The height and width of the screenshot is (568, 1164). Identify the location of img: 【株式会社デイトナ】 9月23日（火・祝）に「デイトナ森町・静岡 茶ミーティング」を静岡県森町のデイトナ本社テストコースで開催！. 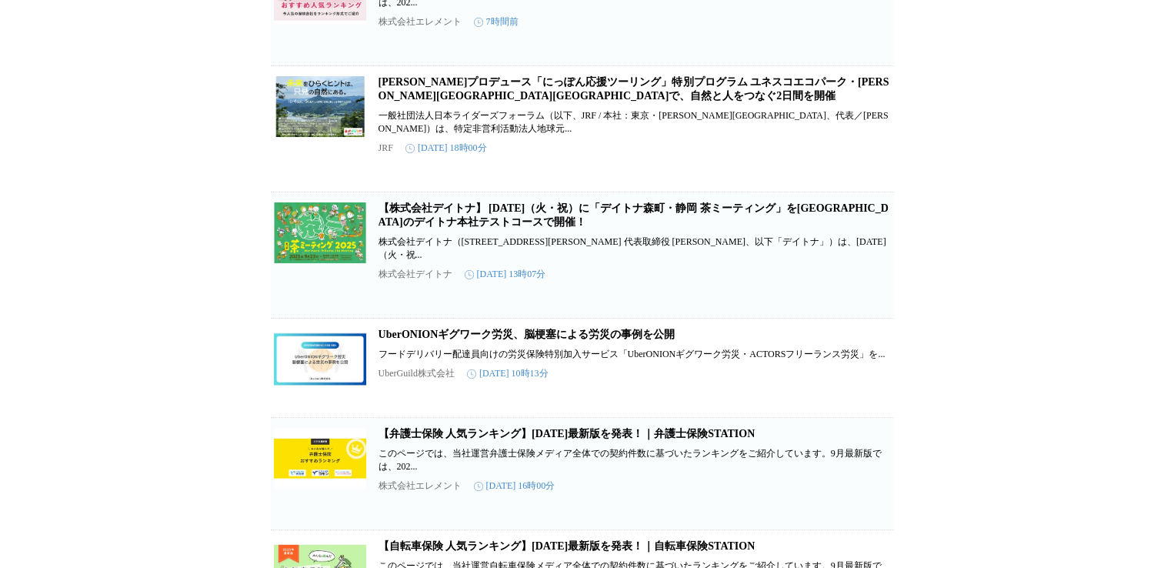
(320, 232).